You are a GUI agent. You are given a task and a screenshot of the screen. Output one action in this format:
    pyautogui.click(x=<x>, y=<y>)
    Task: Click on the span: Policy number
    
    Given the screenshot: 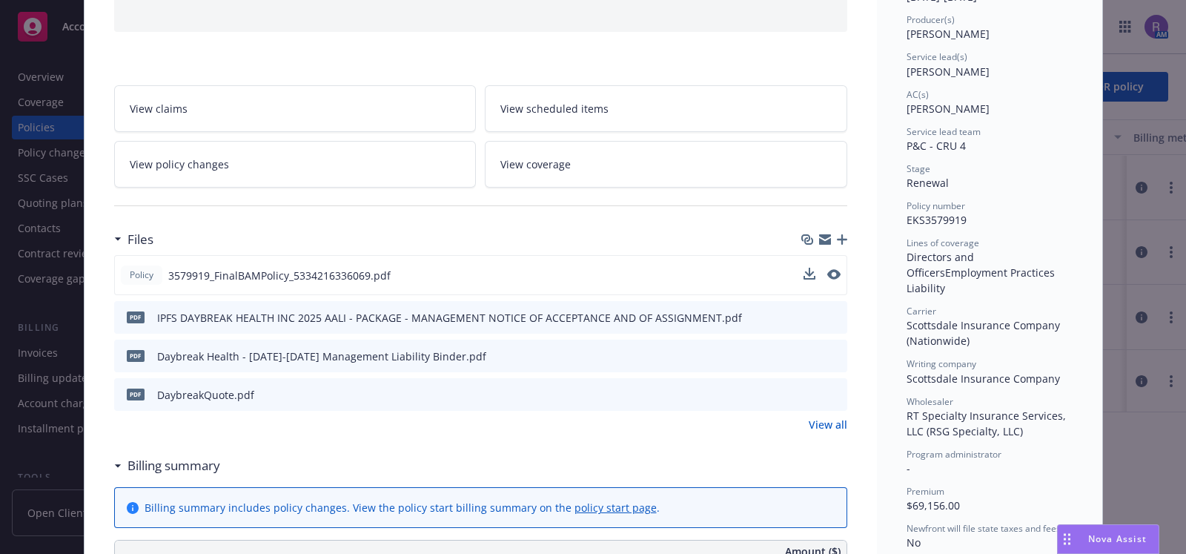 What is the action you would take?
    pyautogui.click(x=935, y=205)
    